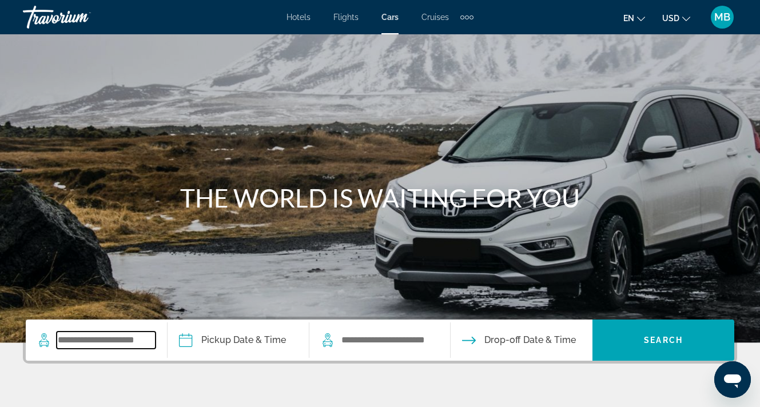  What do you see at coordinates (530, 340) in the screenshot?
I see `span: Drop-off Date & Time` at bounding box center [530, 340].